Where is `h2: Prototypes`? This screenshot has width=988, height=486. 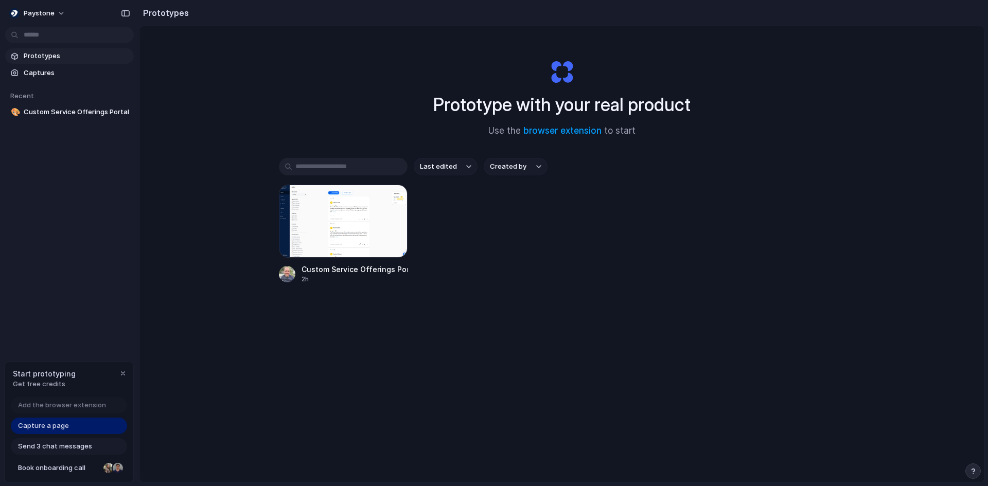
h2: Prototypes is located at coordinates (164, 13).